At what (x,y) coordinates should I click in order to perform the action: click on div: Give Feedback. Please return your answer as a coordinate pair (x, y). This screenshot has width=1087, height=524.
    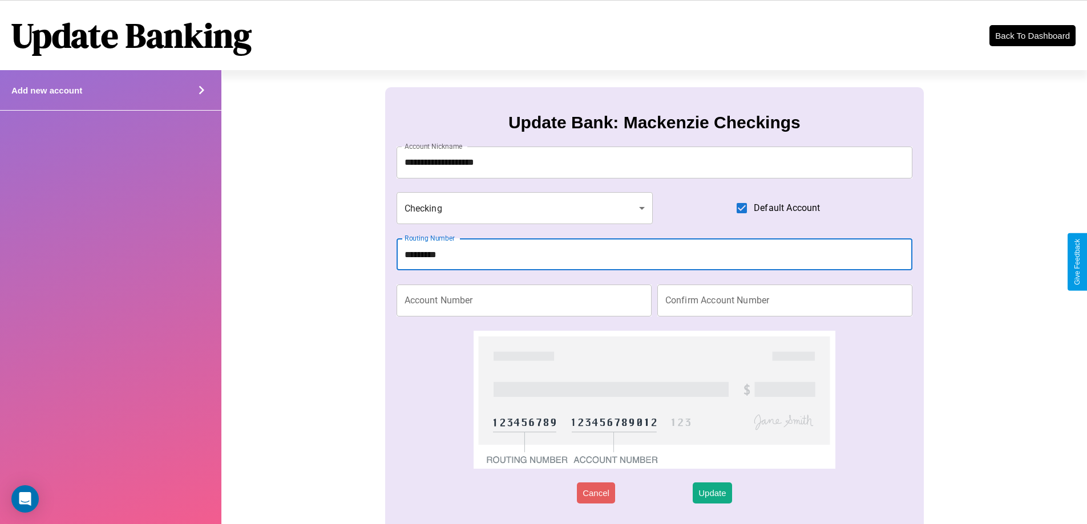
    Looking at the image, I should click on (1077, 262).